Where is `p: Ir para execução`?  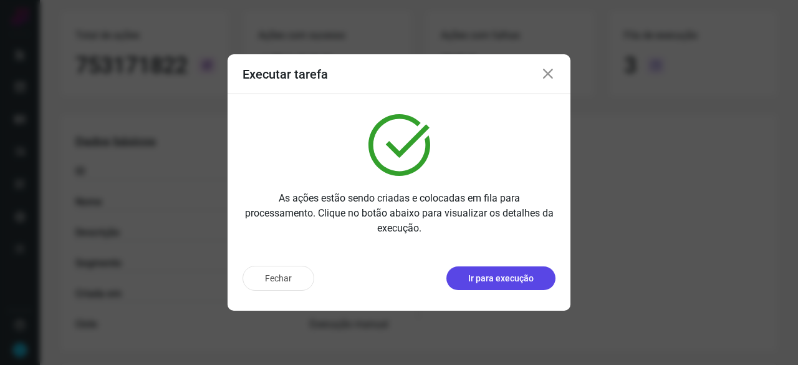
p: Ir para execução is located at coordinates (501, 278).